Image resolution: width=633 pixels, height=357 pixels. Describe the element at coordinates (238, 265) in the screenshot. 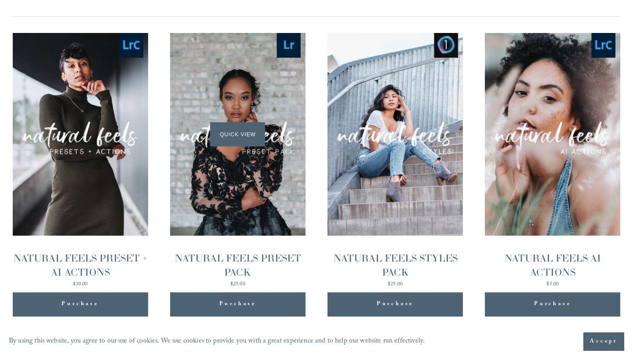

I see `div: NATURAL FEELS PRESET PACK` at that location.